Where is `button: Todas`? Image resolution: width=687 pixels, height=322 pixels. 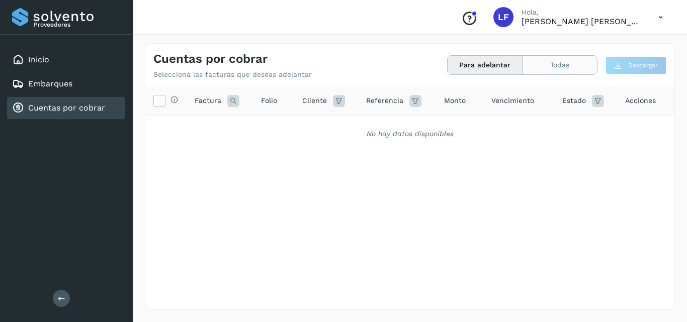 button: Todas is located at coordinates (560, 65).